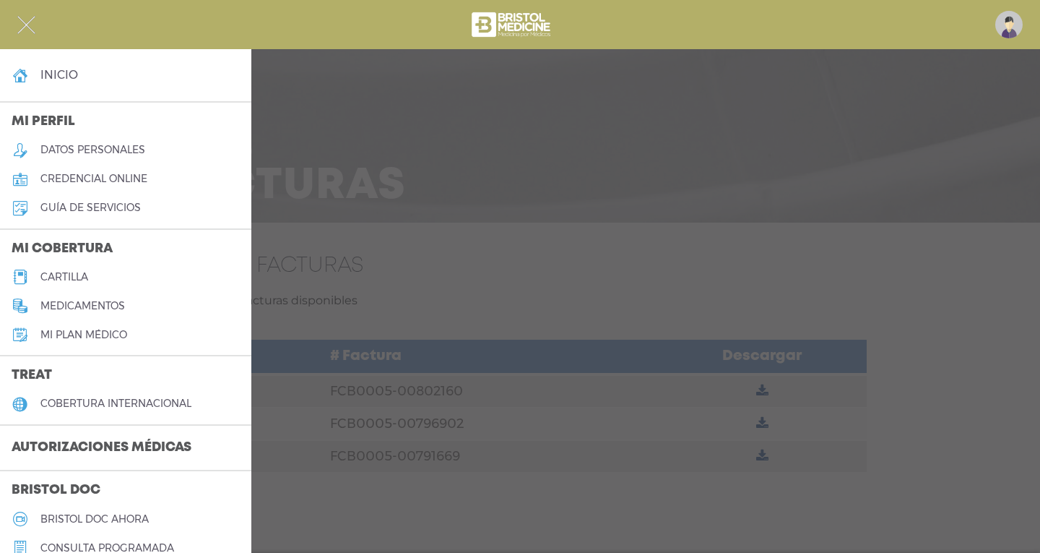 The height and width of the screenshot is (553, 1040). What do you see at coordinates (64, 277) in the screenshot?
I see `h5: cartilla` at bounding box center [64, 277].